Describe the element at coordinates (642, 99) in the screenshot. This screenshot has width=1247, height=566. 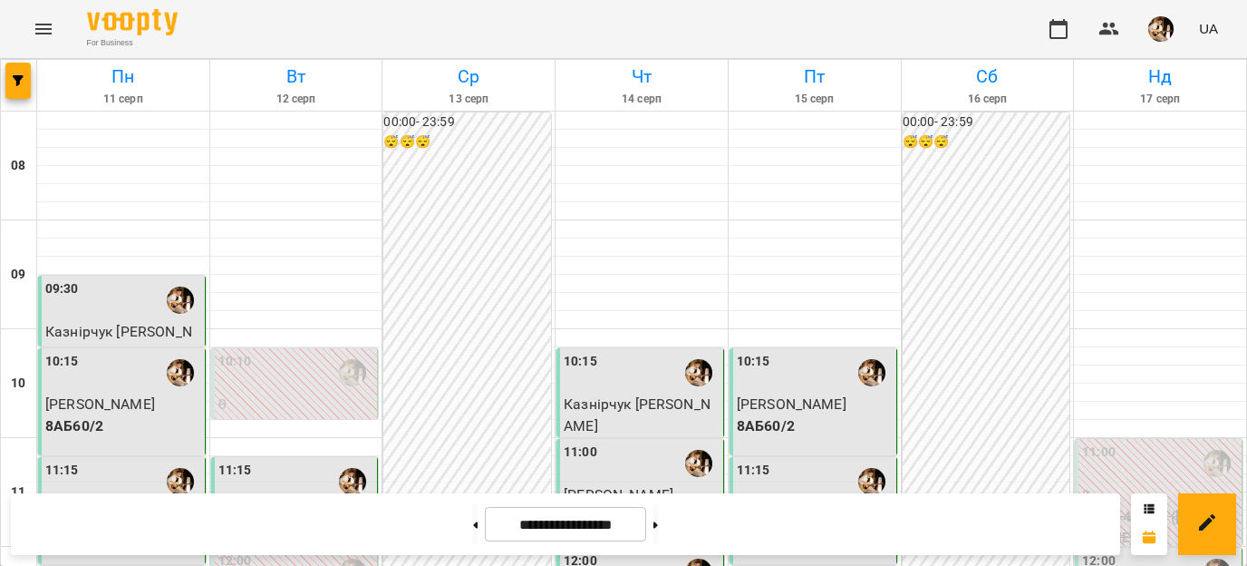
I see `h6: 14 серп` at that location.